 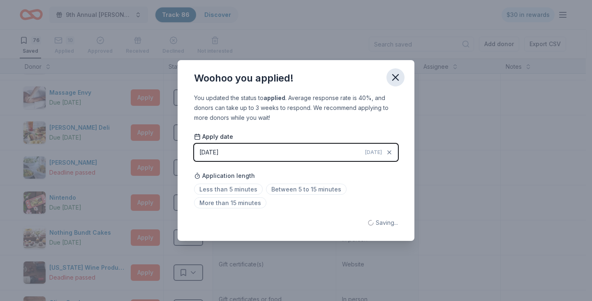 I want to click on div: Woohoo you applied!, so click(x=244, y=78).